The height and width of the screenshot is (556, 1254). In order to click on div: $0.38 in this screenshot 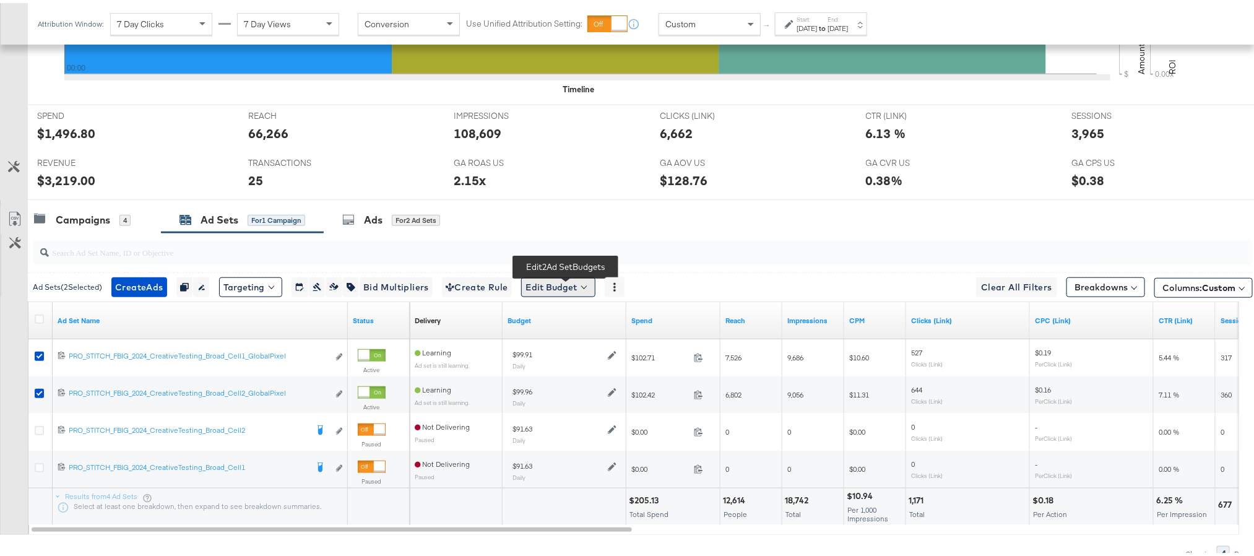, I will do `click(1087, 177)`.